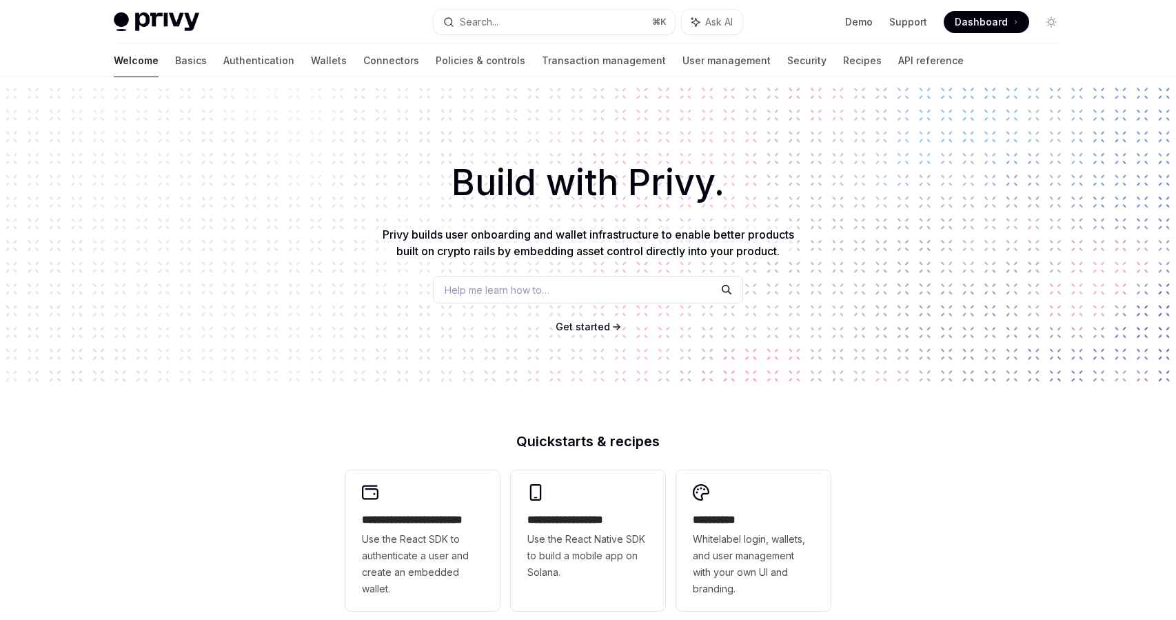 The width and height of the screenshot is (1176, 620). What do you see at coordinates (863, 61) in the screenshot?
I see `a: Recipes` at bounding box center [863, 61].